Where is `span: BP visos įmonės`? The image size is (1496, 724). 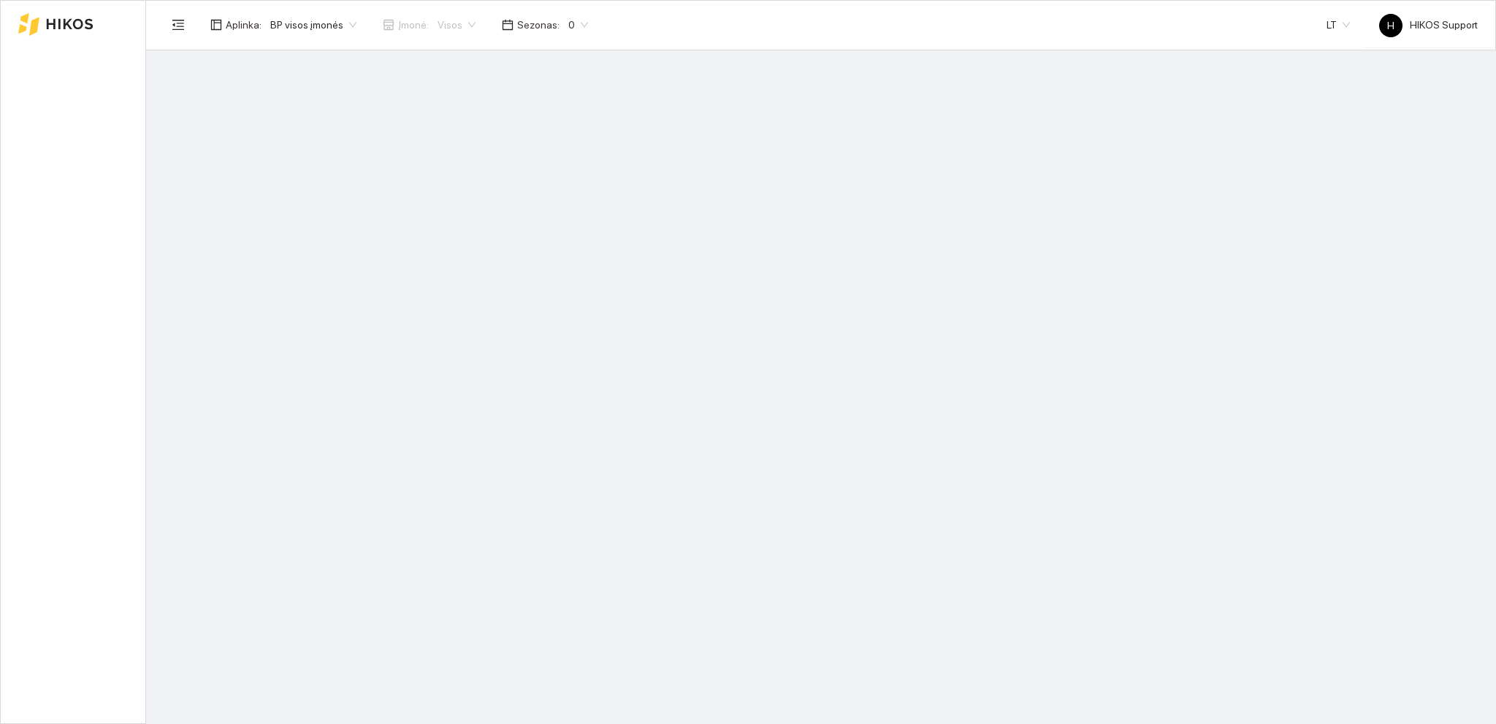 span: BP visos įmonės is located at coordinates (313, 25).